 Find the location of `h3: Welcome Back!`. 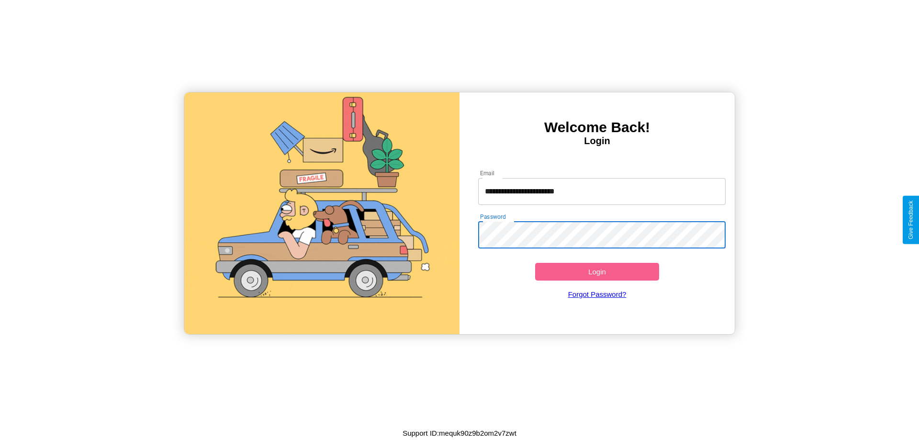

h3: Welcome Back! is located at coordinates (597, 127).